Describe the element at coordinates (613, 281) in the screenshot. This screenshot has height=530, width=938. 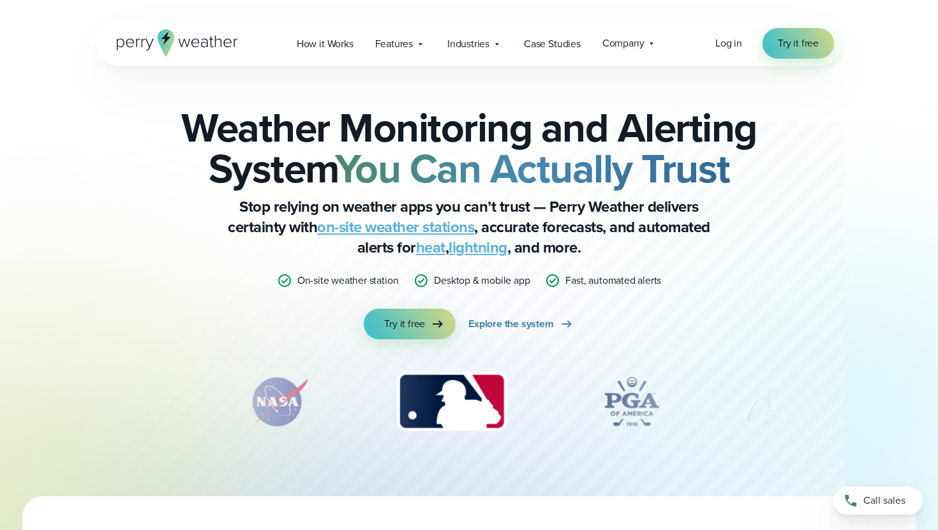
I see `p: Fast, automated alerts` at that location.